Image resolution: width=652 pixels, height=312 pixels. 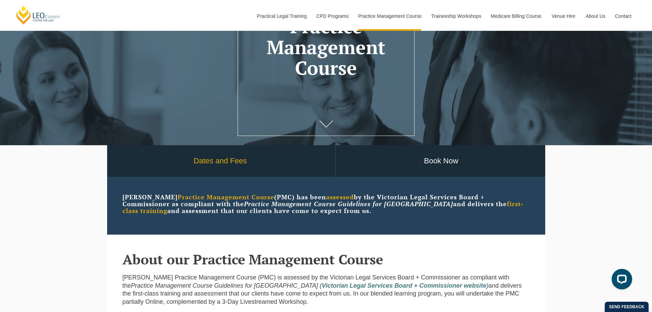 What do you see at coordinates (404, 285) in the screenshot?
I see `strong: Victorian Legal Services Board + Commissioner website` at bounding box center [404, 285].